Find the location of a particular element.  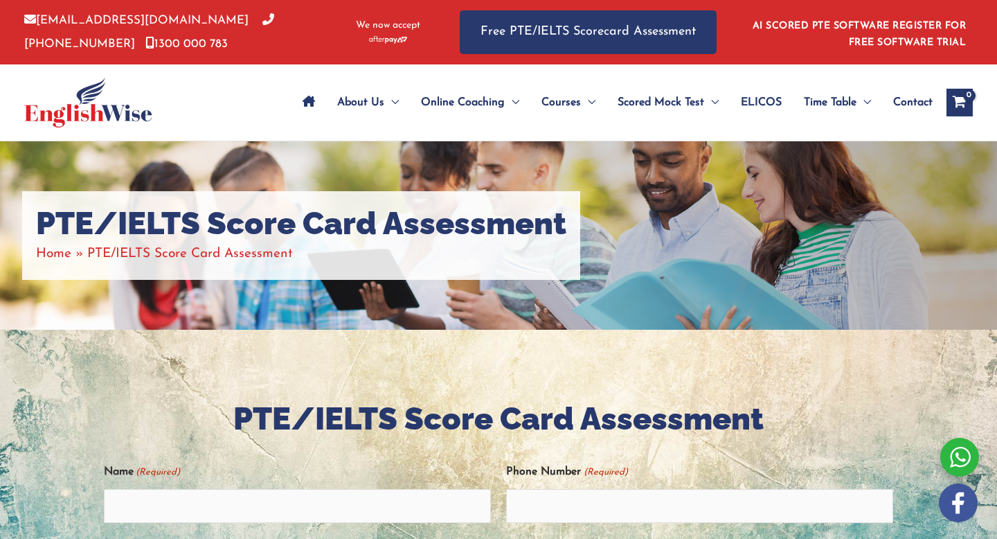

label: Phone Number is located at coordinates (567, 472).